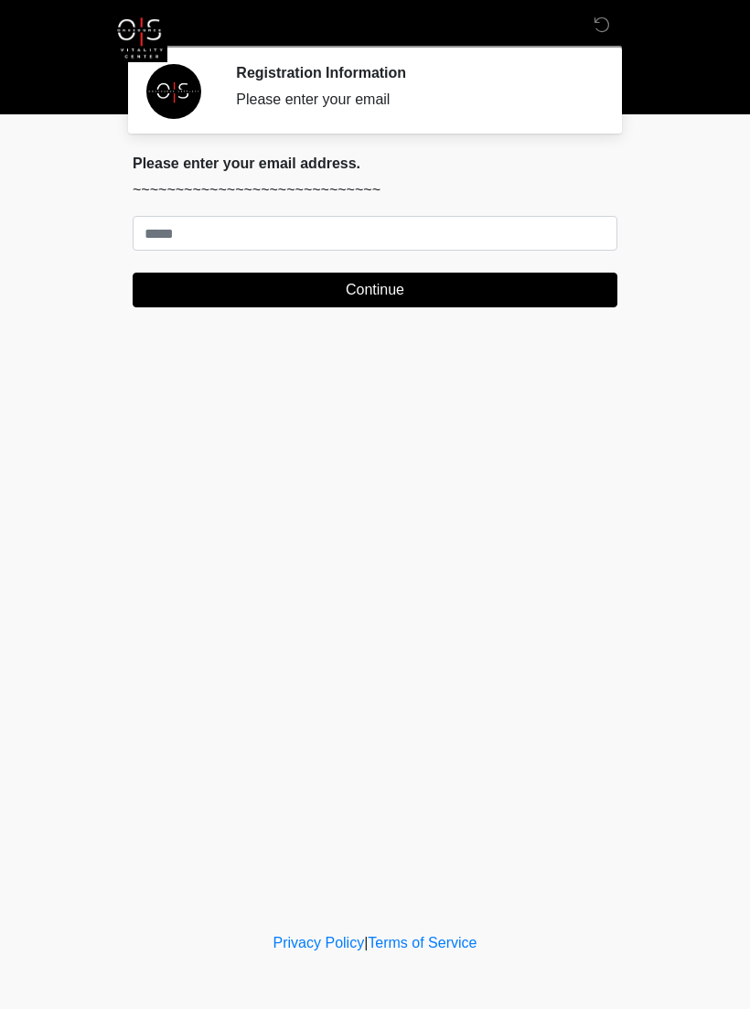  I want to click on h2: Please enter your email address., so click(375, 163).